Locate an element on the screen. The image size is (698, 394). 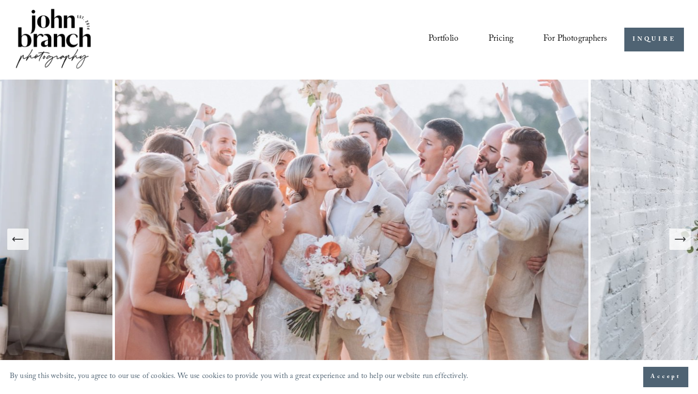
span: Accept is located at coordinates (665, 377).